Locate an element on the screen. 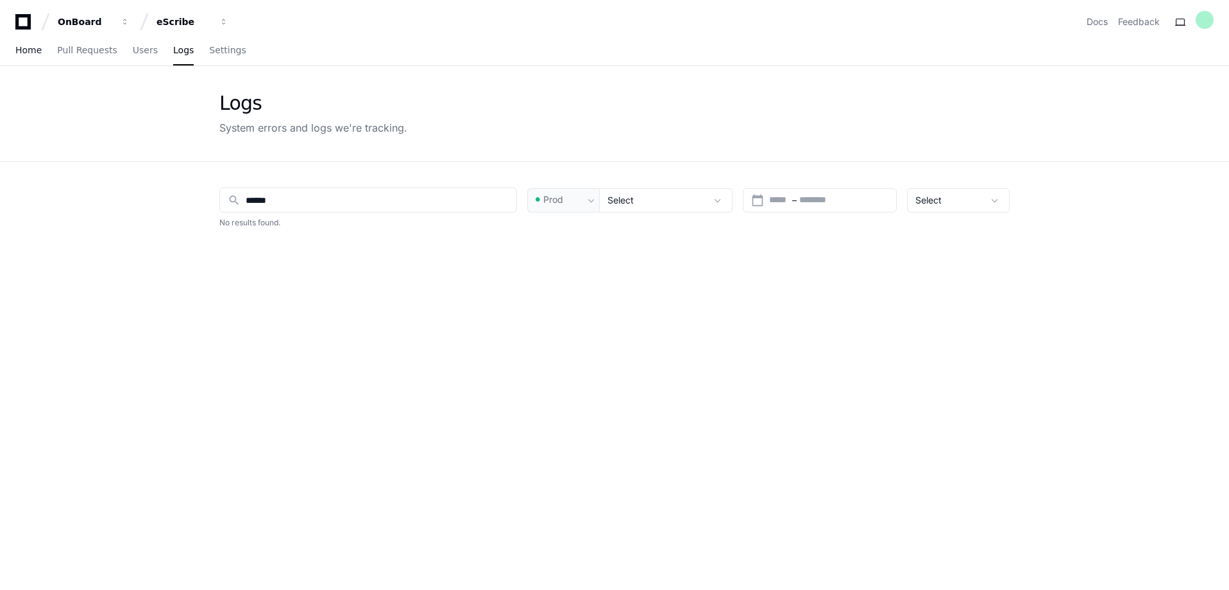 The width and height of the screenshot is (1229, 590). span: Users is located at coordinates (145, 50).